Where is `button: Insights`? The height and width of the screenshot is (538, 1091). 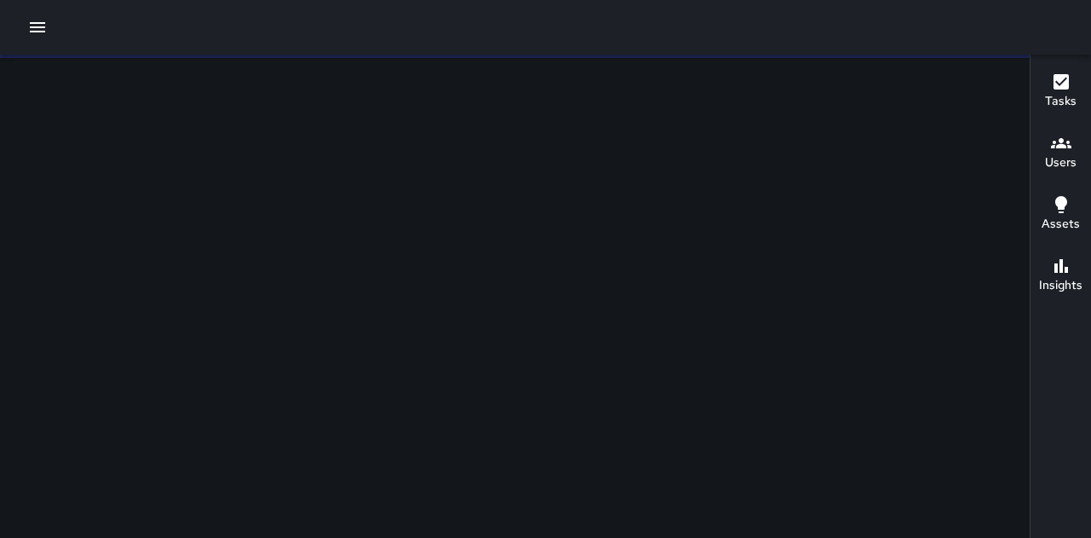
button: Insights is located at coordinates (1061, 276).